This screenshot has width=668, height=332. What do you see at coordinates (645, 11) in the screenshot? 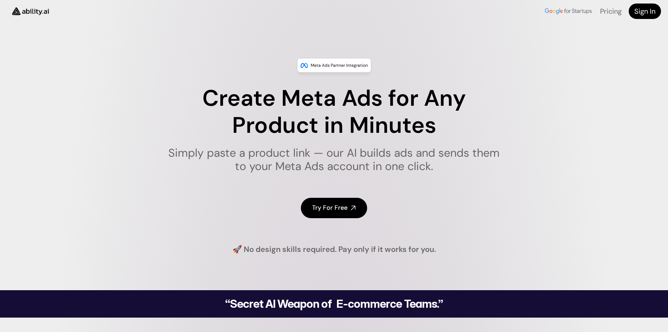
I see `a: Sign In` at bounding box center [645, 11].